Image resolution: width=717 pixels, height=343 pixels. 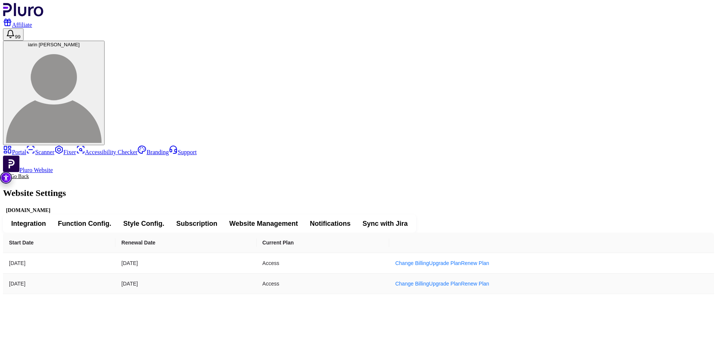 I want to click on span: Subscription, so click(x=197, y=224).